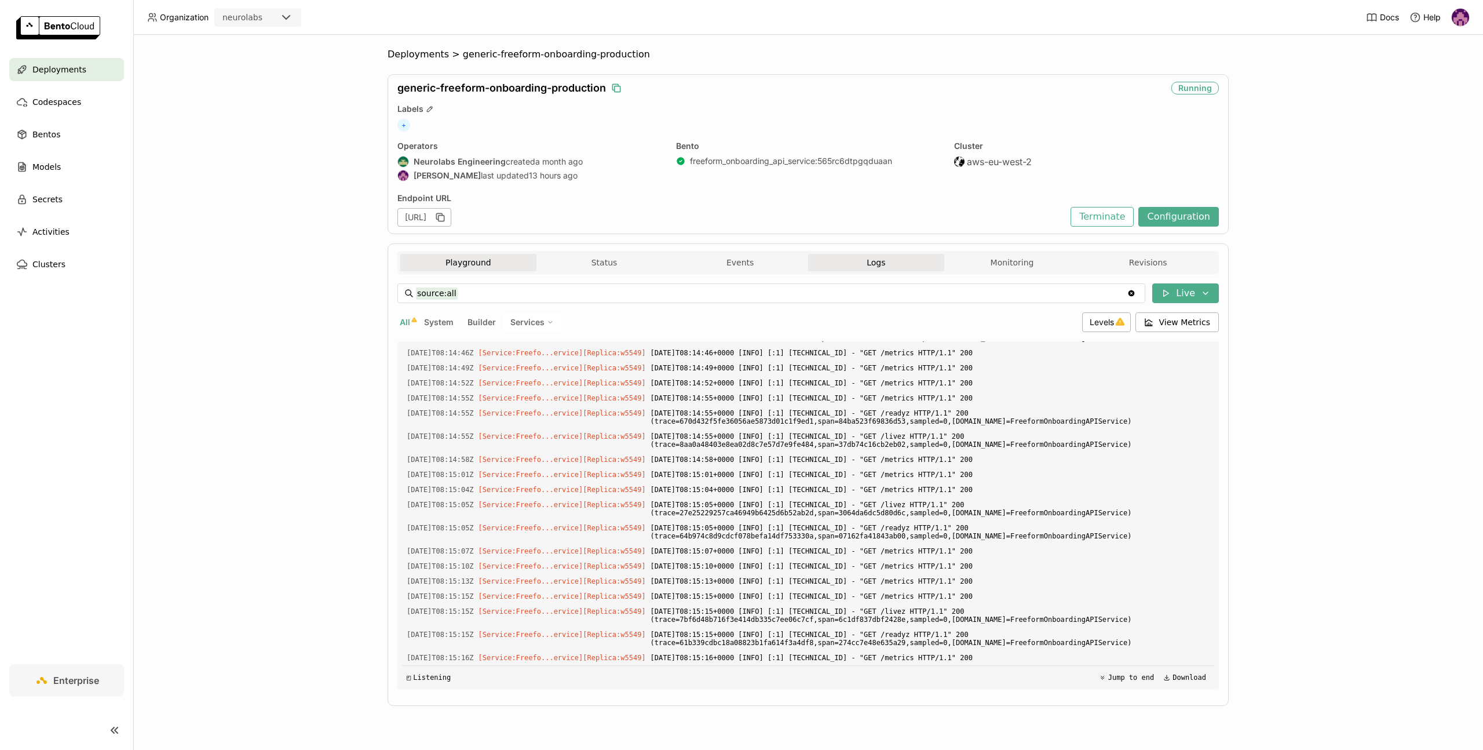  Describe the element at coordinates (1185, 677) in the screenshot. I see `button: Download` at that location.